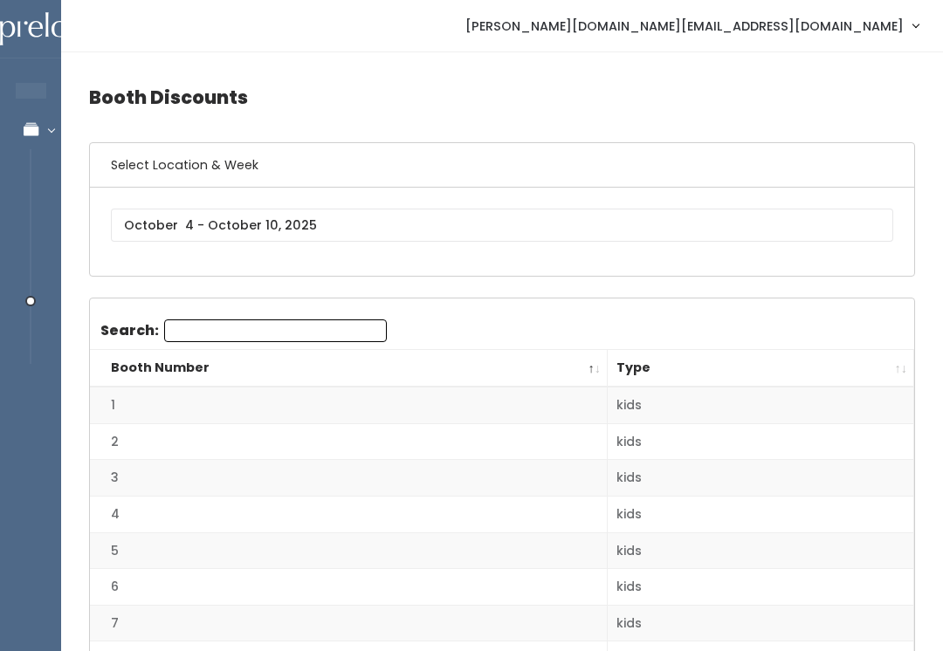 Image resolution: width=943 pixels, height=651 pixels. Describe the element at coordinates (348, 514) in the screenshot. I see `td: 4` at that location.